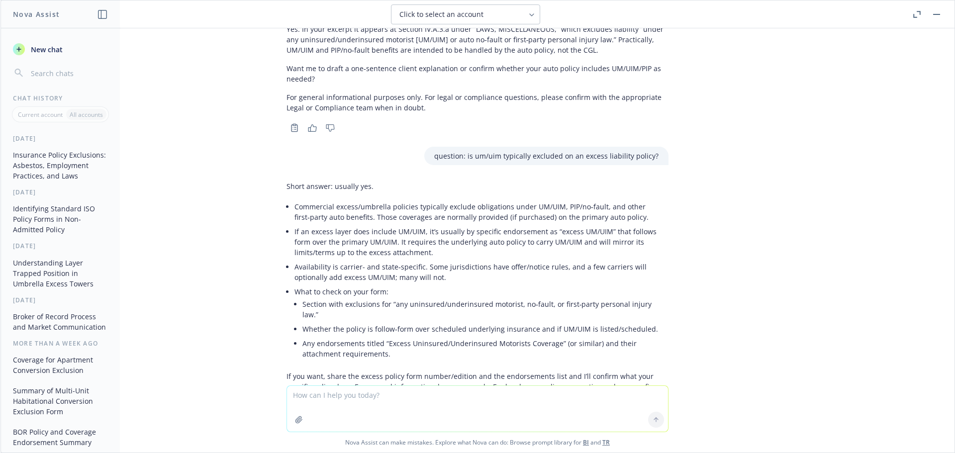  I want to click on li: If an excess layer does include UM/UIM, it’s usually by specific endorsement as “excess UM/UIM” t..., so click(481, 242).